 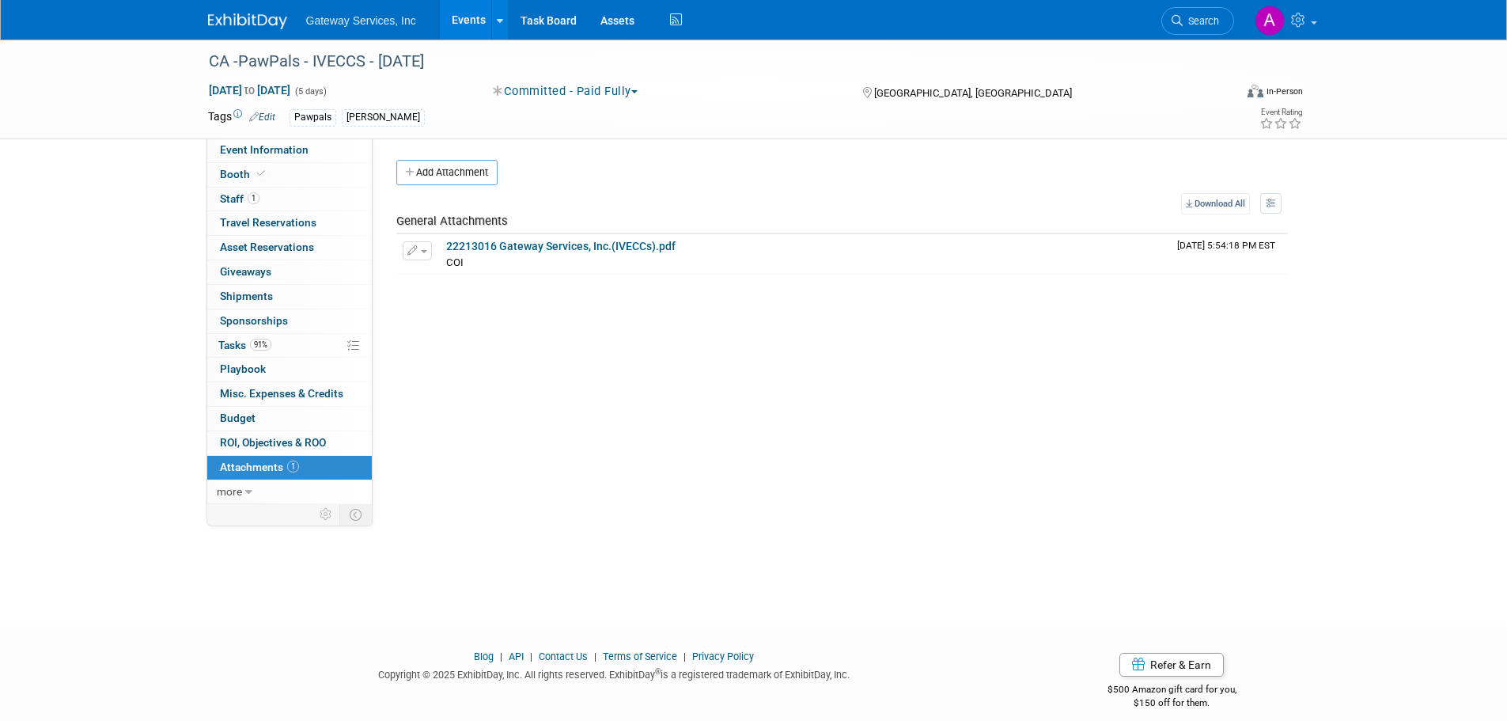 I want to click on div: In-Person, so click(x=1284, y=91).